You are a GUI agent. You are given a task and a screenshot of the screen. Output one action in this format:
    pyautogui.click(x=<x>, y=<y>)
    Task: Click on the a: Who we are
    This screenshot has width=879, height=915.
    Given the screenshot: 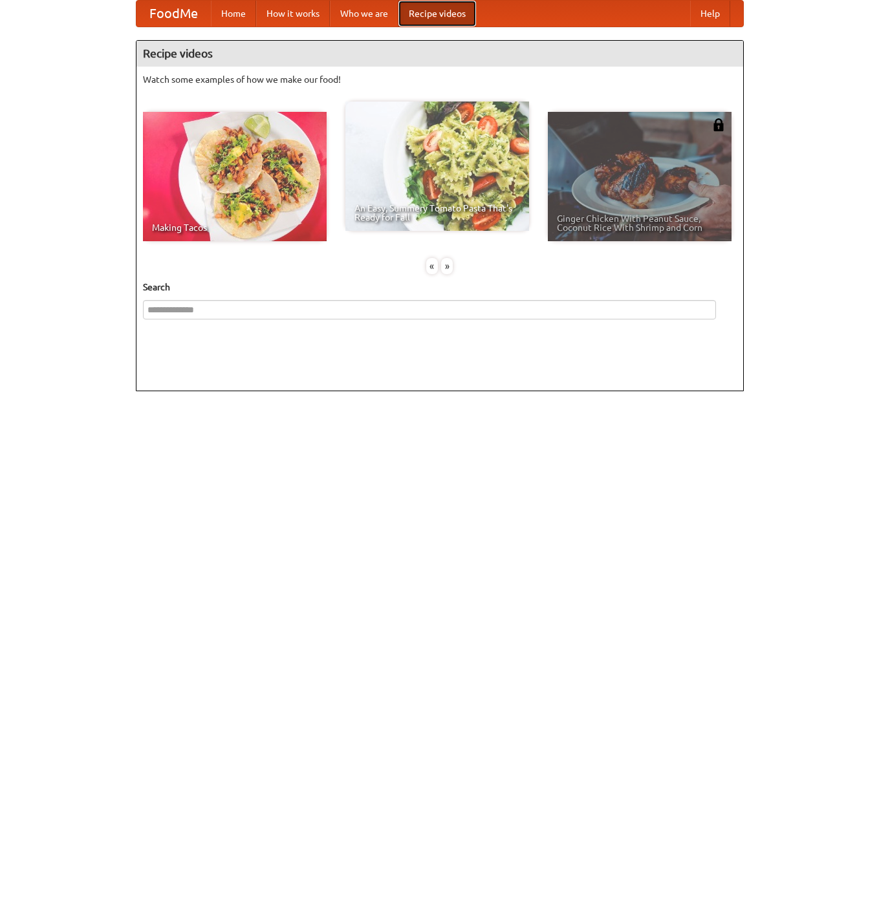 What is the action you would take?
    pyautogui.click(x=364, y=14)
    